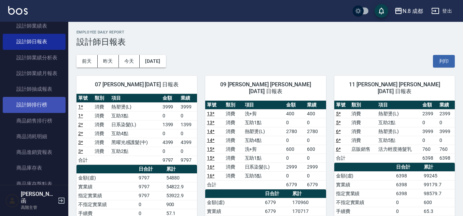  Describe the element at coordinates (438, 176) in the screenshot. I see `td: 99245` at that location.